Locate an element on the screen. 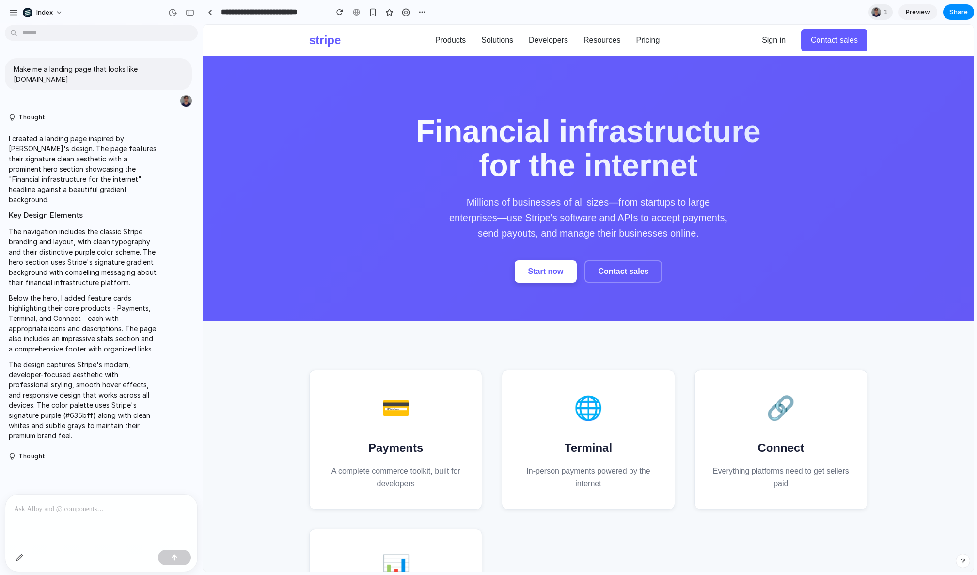 This screenshot has width=977, height=575. a: Developers is located at coordinates (345, 16).